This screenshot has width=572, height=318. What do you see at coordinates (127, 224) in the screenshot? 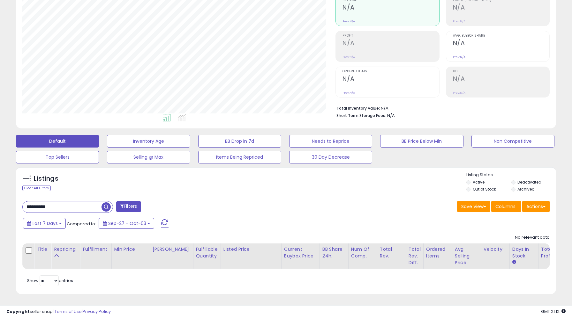
I see `span: Sep-27 - Oct-03` at bounding box center [127, 224].